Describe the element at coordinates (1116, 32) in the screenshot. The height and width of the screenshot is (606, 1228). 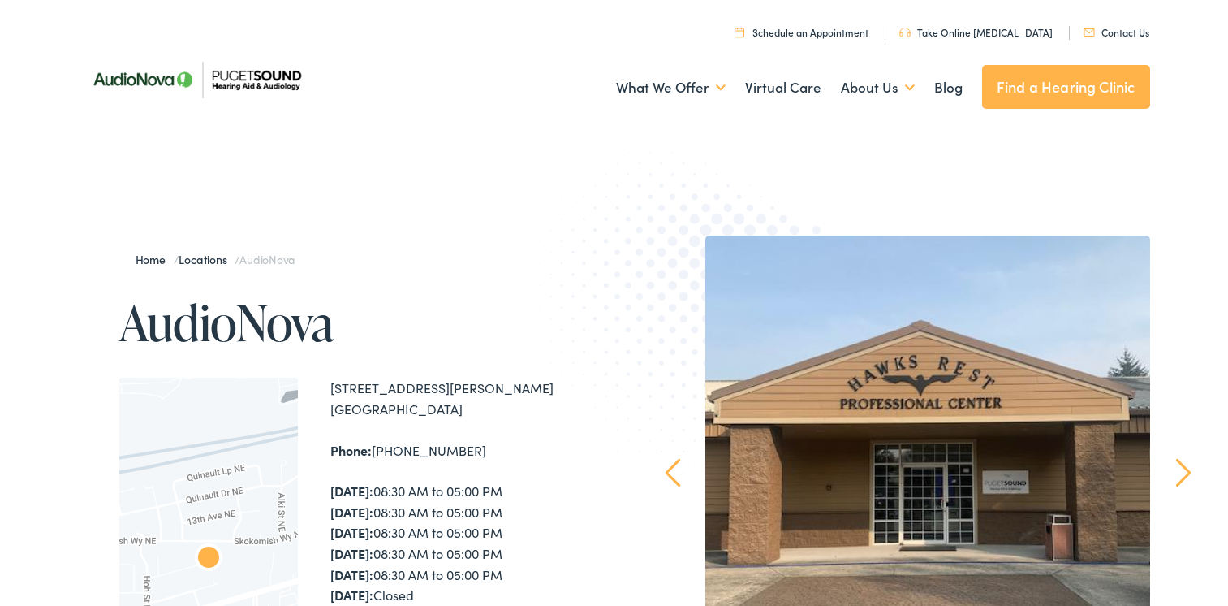
I see `a: Contact Us` at that location.